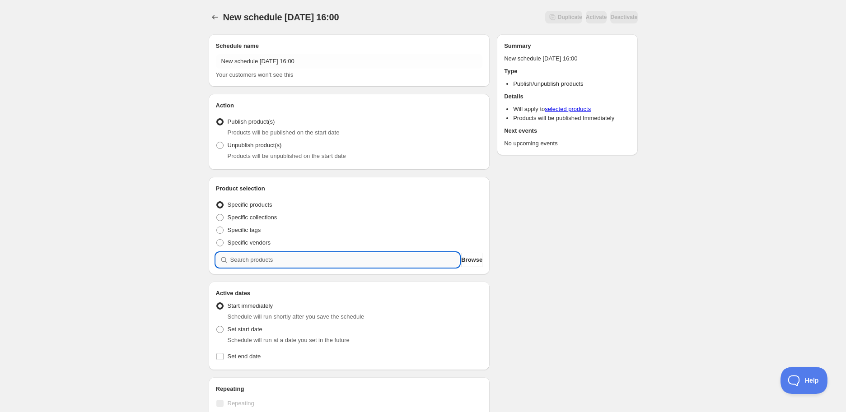 This screenshot has width=846, height=412. Describe the element at coordinates (215, 17) in the screenshot. I see `button: Schedules` at that location.